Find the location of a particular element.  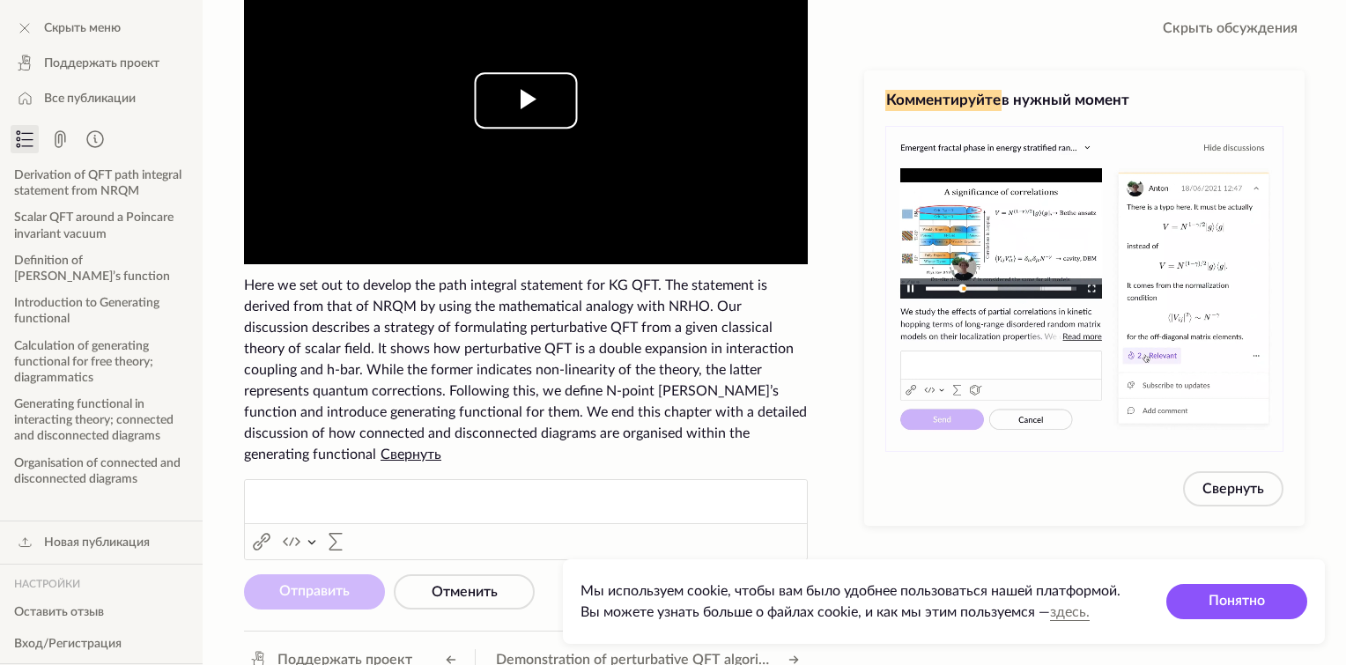

span: Комментируйте is located at coordinates (943, 100).